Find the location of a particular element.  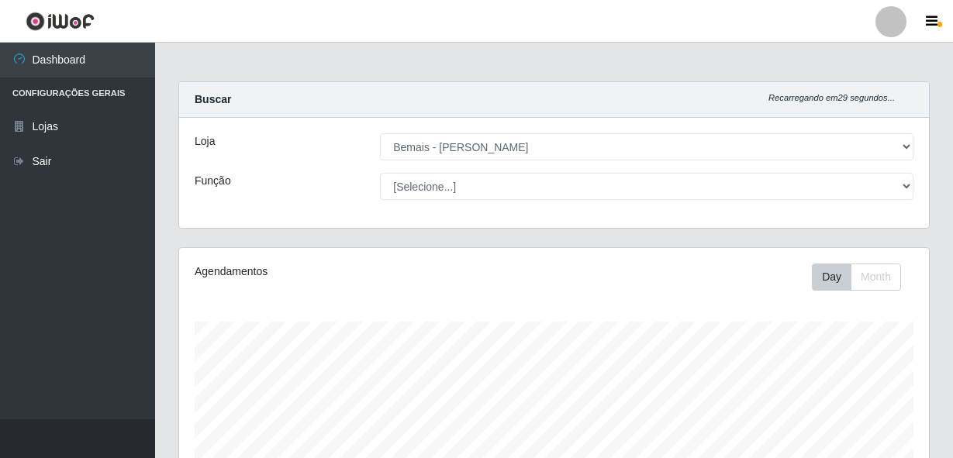

div: First group is located at coordinates (856, 277).